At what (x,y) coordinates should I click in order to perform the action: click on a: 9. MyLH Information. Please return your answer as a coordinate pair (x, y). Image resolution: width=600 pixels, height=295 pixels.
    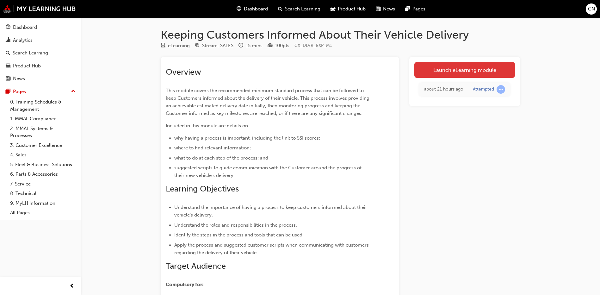
    Looking at the image, I should click on (43, 203).